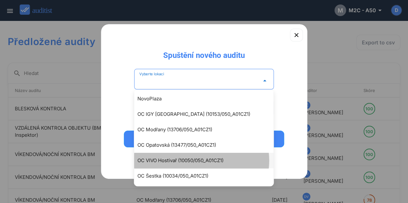 The image size is (408, 203). I want to click on div: NovoPlaza, so click(207, 99).